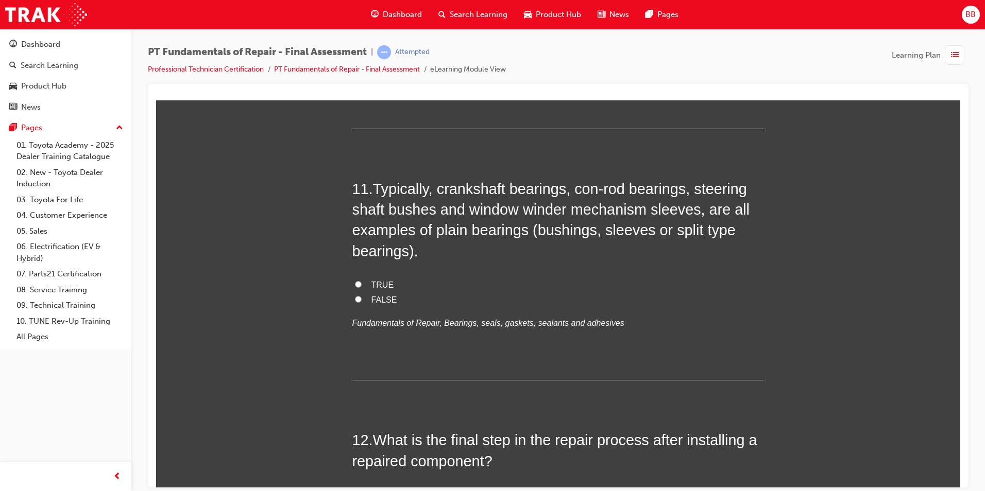 The image size is (985, 491). I want to click on span: Learning Plan, so click(916, 55).